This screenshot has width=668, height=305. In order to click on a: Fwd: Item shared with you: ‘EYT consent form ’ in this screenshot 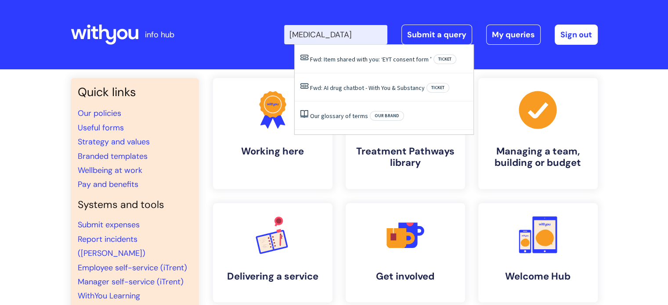, I will do `click(371, 59)`.